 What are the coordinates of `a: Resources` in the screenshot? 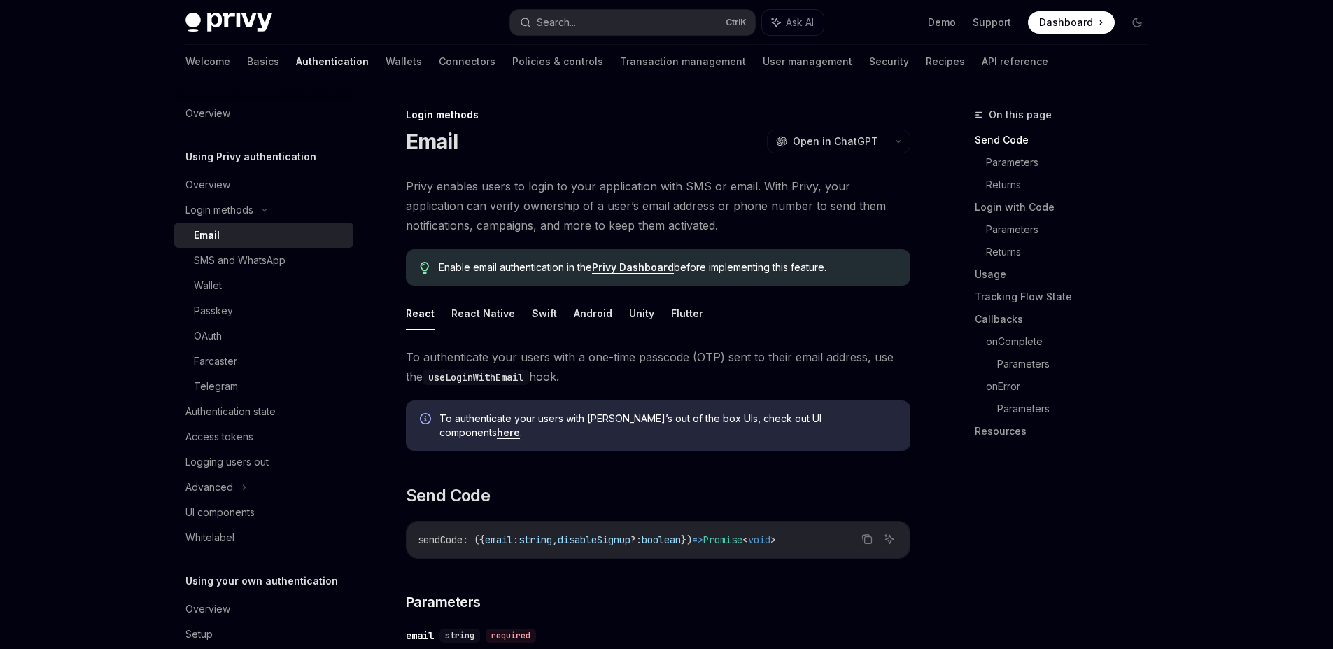 It's located at (1067, 431).